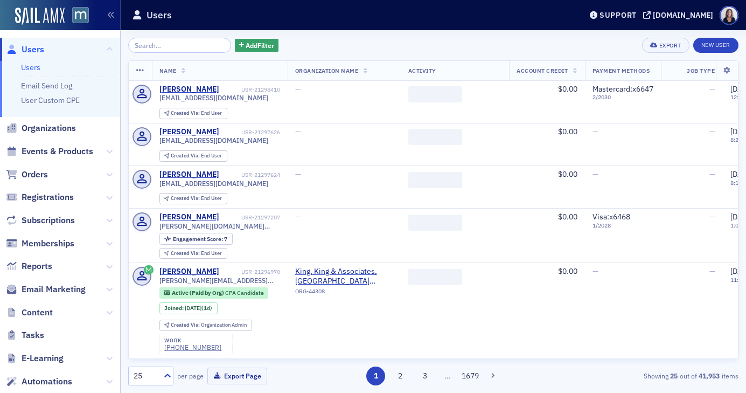 The width and height of the screenshot is (746, 393). What do you see at coordinates (43, 358) in the screenshot?
I see `span: E-Learning` at bounding box center [43, 358].